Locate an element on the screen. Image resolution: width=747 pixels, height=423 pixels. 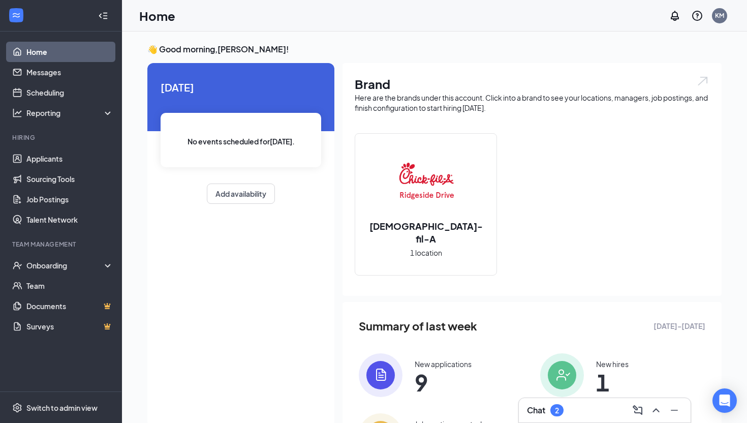
svg: Minimize is located at coordinates (674, 410).